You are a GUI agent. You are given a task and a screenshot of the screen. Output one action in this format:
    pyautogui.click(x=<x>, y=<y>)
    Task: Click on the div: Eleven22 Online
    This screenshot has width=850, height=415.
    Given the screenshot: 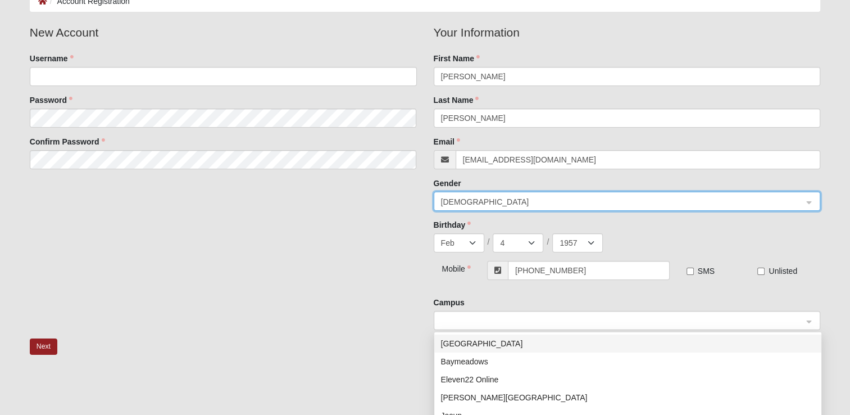 What is the action you would take?
    pyautogui.click(x=628, y=379)
    